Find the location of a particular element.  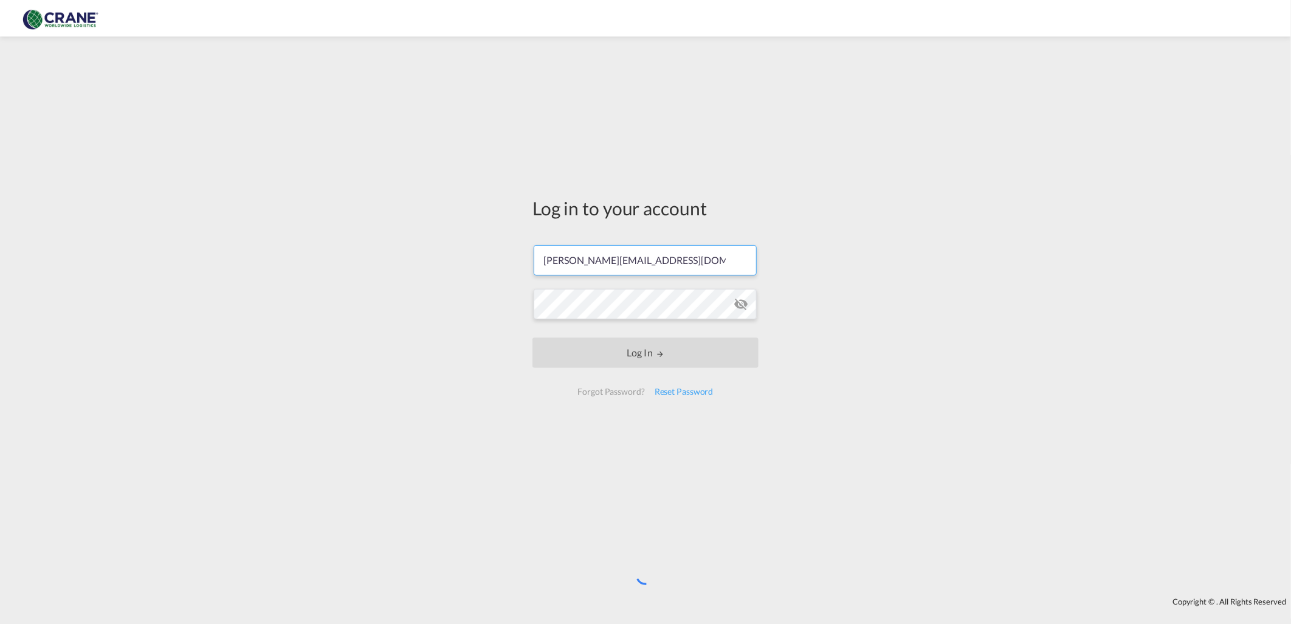

input: Enter email/phone number is located at coordinates (645, 260).